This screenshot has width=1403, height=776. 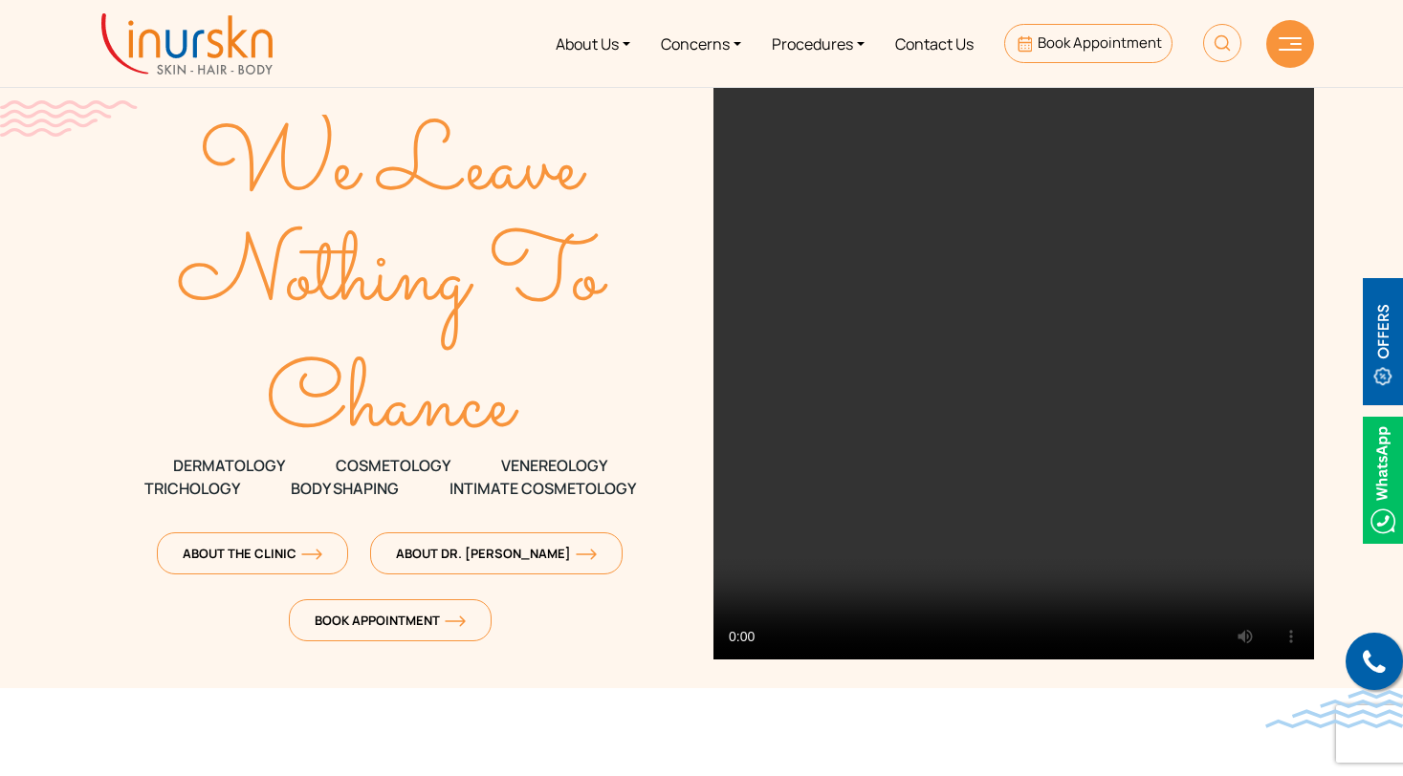 I want to click on a: Contact Us, so click(x=934, y=43).